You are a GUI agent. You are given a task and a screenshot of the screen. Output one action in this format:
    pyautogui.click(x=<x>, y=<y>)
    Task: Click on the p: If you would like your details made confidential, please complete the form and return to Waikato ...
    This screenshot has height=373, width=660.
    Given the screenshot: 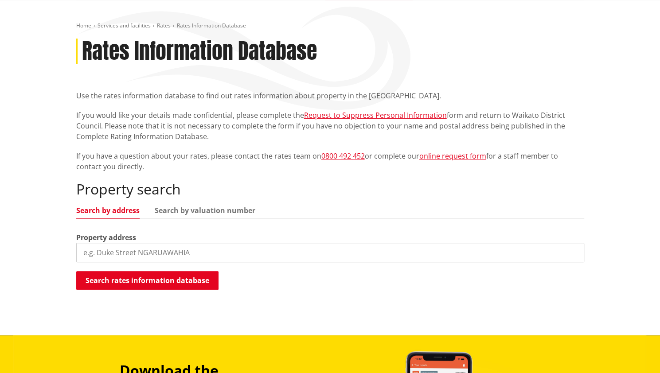 What is the action you would take?
    pyautogui.click(x=330, y=126)
    